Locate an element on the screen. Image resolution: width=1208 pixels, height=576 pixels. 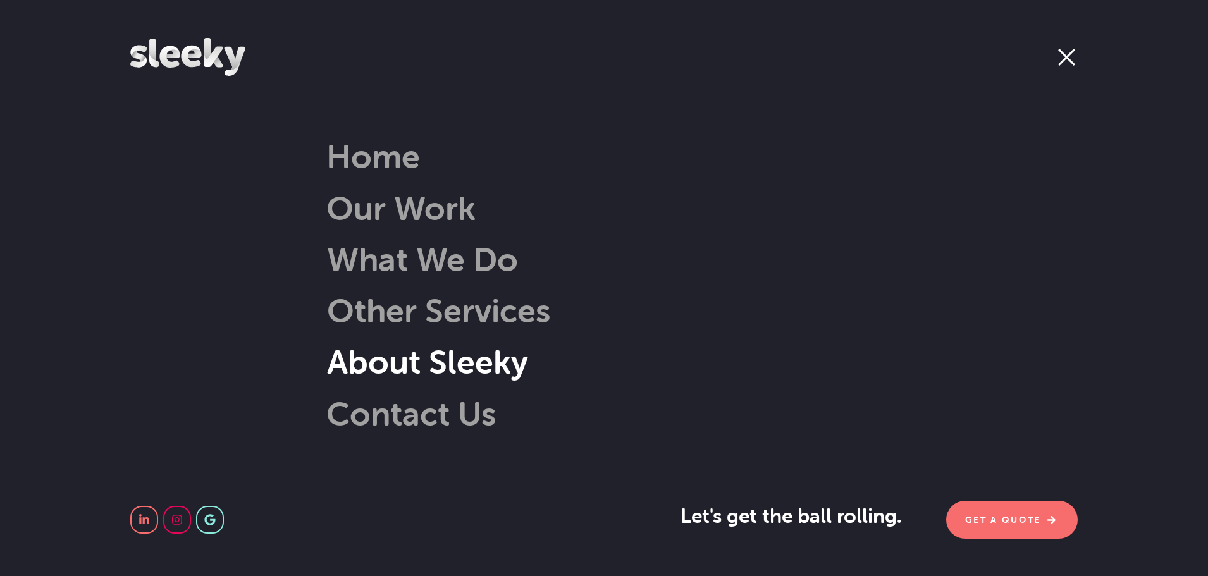
a: Other Services is located at coordinates (419, 311).